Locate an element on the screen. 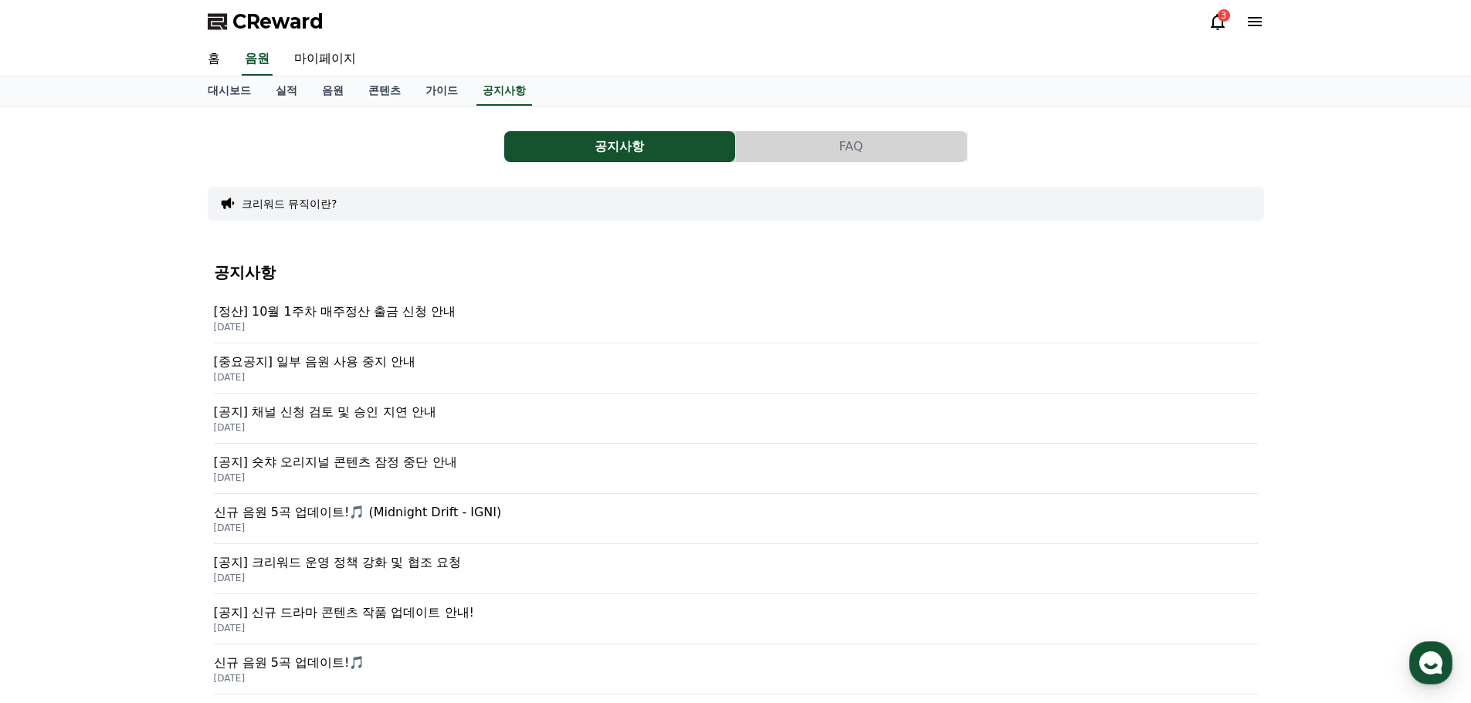  p: 신규 음원 5곡 업데이트!🎵 is located at coordinates (736, 663).